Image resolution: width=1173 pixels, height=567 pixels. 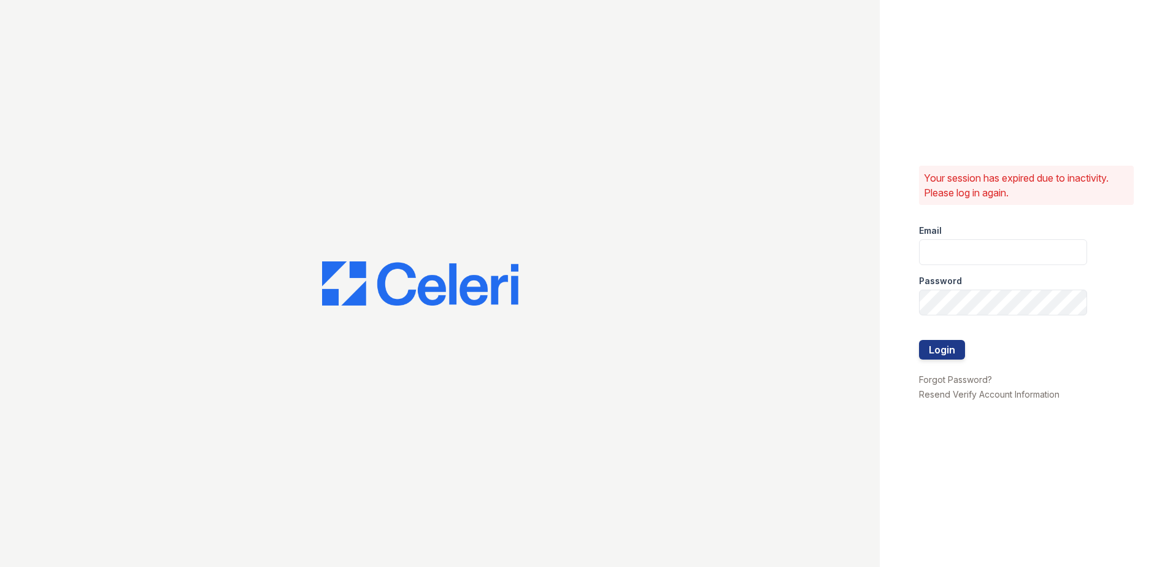 I want to click on button: Login, so click(x=942, y=350).